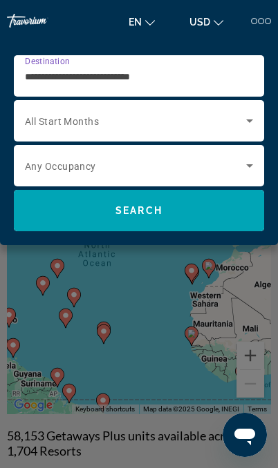 This screenshot has height=468, width=278. Describe the element at coordinates (135, 22) in the screenshot. I see `span: en` at that location.